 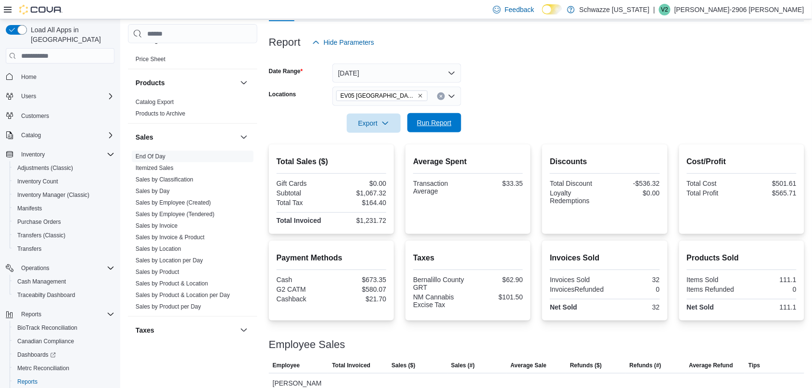 What do you see at coordinates (41, 10) in the screenshot?
I see `img: Cova` at bounding box center [41, 10].